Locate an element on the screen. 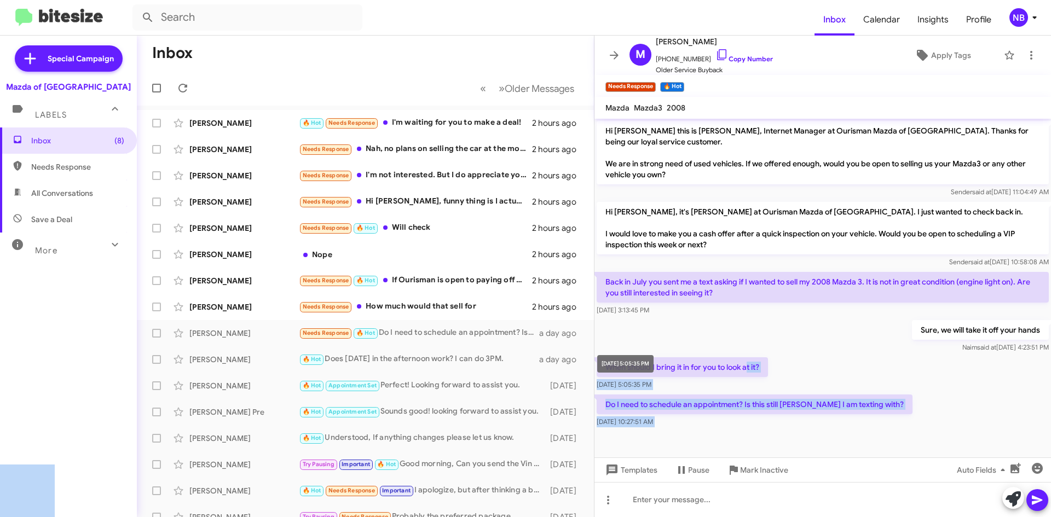  span: Important is located at coordinates (356, 464).